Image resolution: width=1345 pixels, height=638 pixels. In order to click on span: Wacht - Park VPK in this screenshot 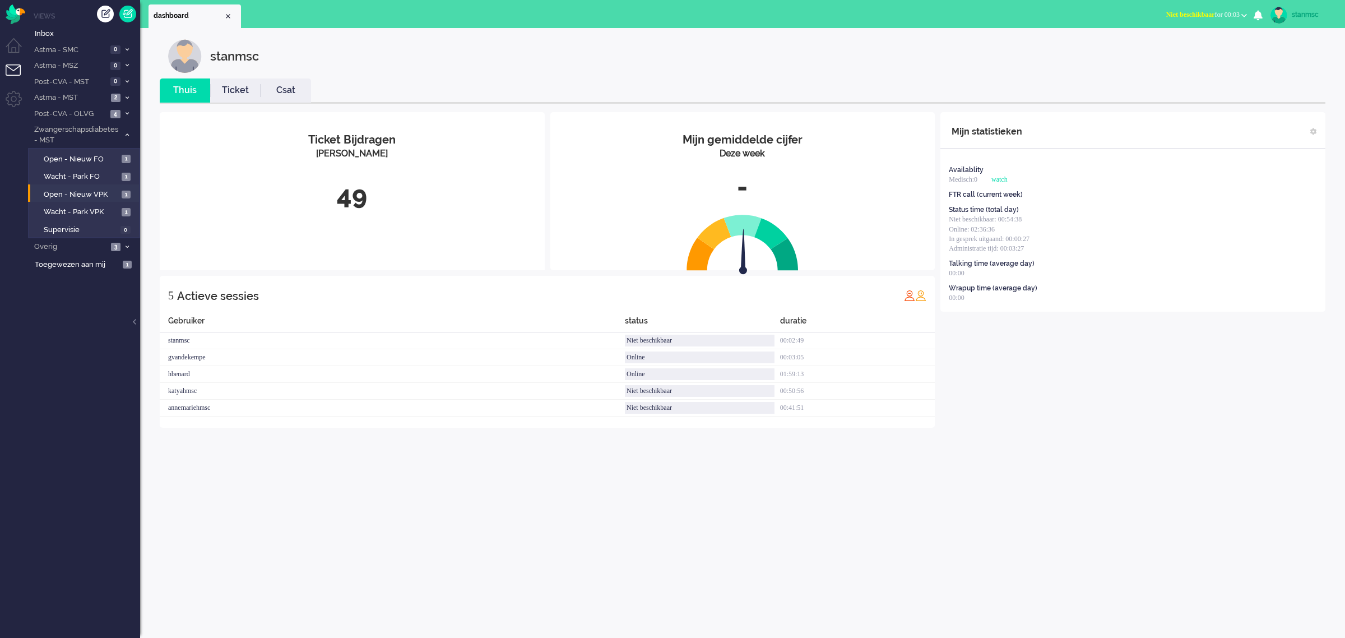, I will do `click(81, 212)`.